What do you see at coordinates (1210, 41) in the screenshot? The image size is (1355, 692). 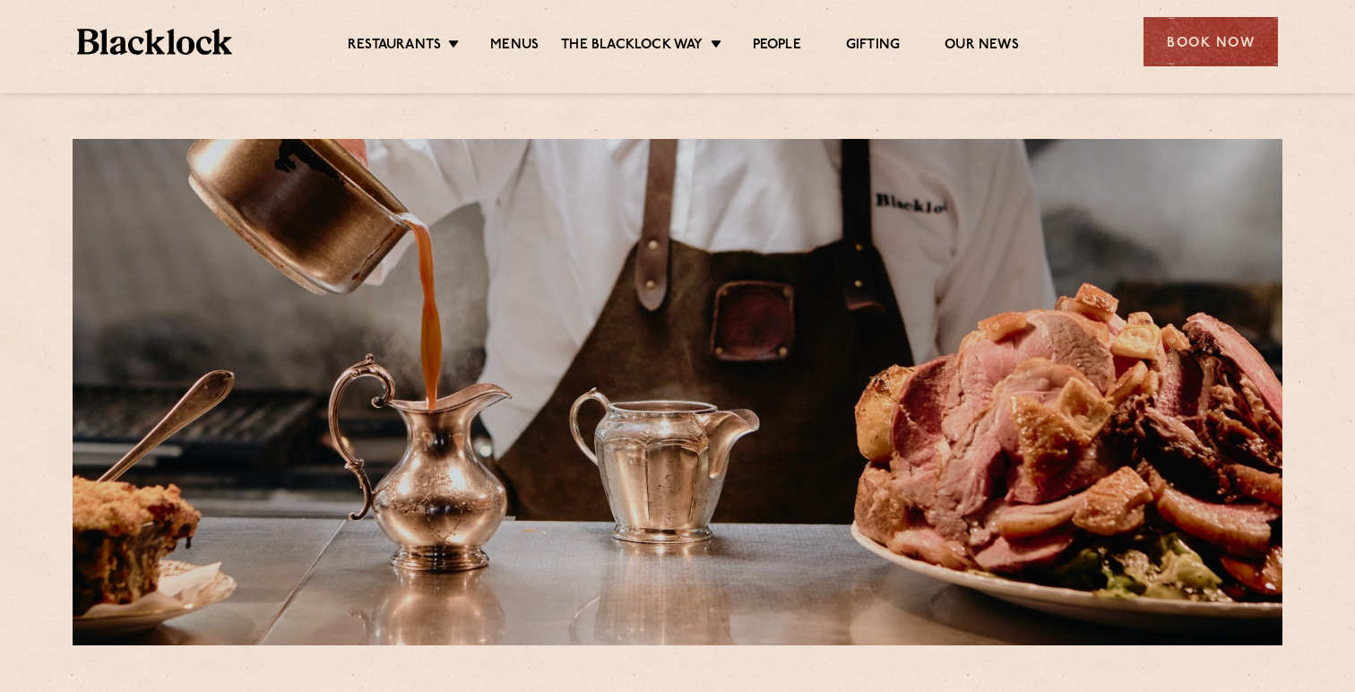 I see `div: Book Now` at bounding box center [1210, 41].